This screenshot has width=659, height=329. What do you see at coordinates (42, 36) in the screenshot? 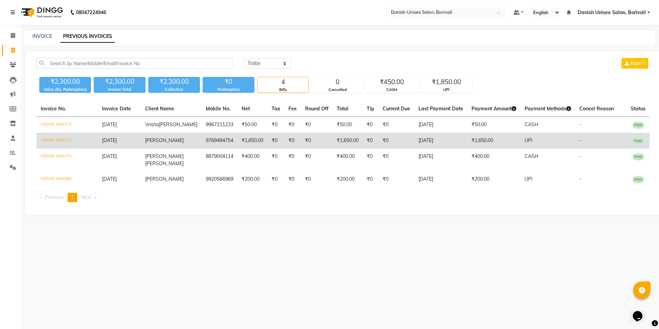
I see `a: INVOICE` at bounding box center [42, 36].